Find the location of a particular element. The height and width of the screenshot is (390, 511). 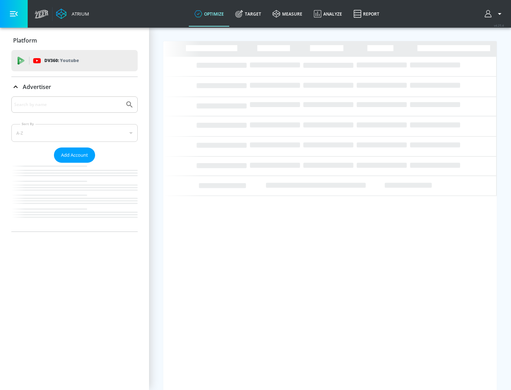

p: Advertiser is located at coordinates (37, 87).